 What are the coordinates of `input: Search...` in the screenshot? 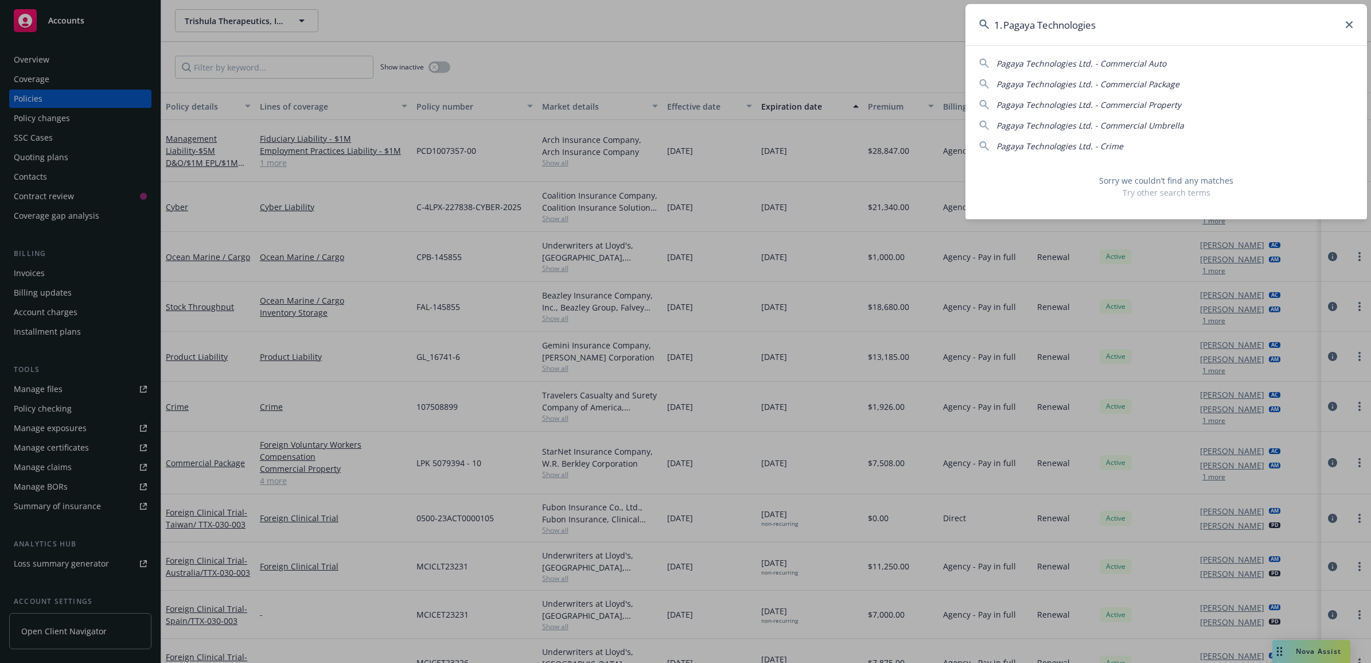 It's located at (1166, 25).